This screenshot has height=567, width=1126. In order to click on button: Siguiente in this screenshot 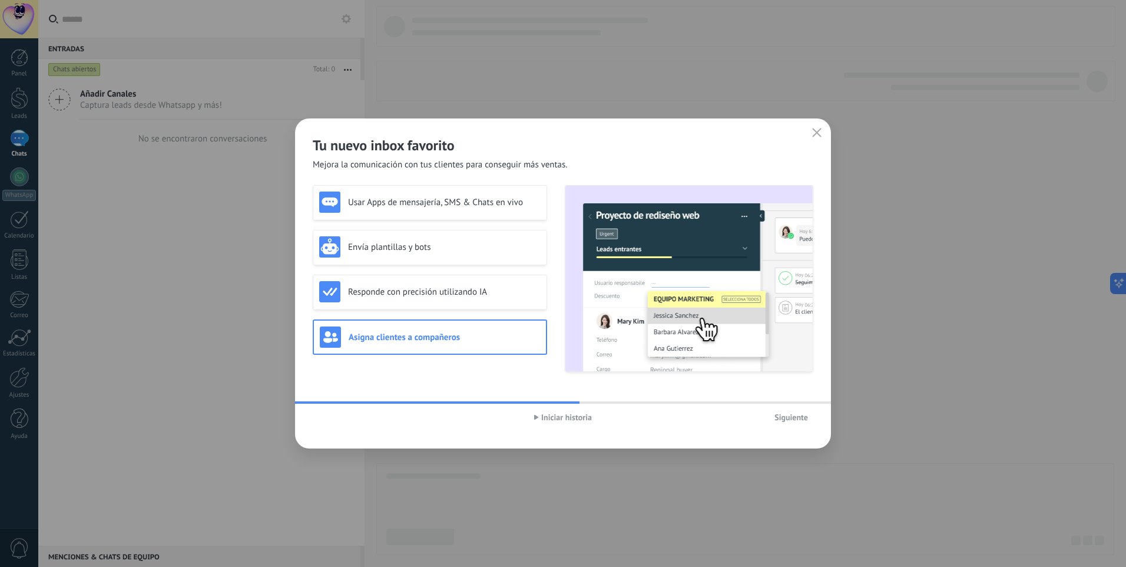, I will do `click(791, 417)`.